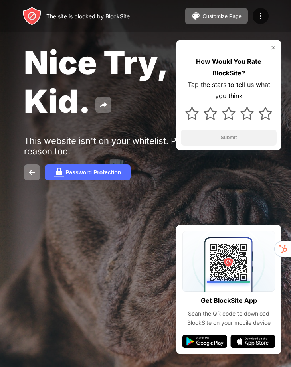 The width and height of the screenshot is (291, 367). What do you see at coordinates (145, 146) in the screenshot?
I see `div: This website isn't on your whitelist. Probably for good reason too.` at bounding box center [145, 146].